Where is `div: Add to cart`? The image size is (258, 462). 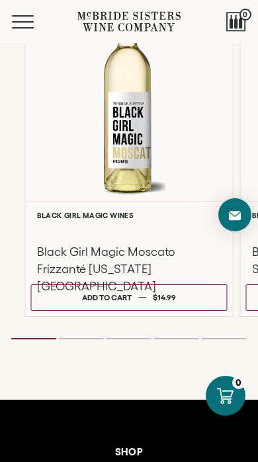
div: Add to cart is located at coordinates (107, 297).